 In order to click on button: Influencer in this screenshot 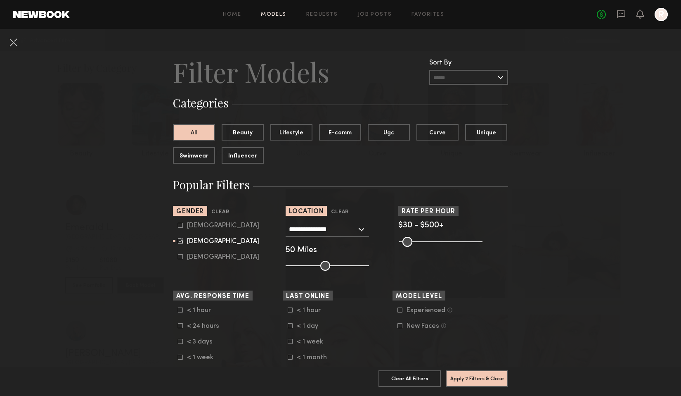, I will do `click(243, 155)`.